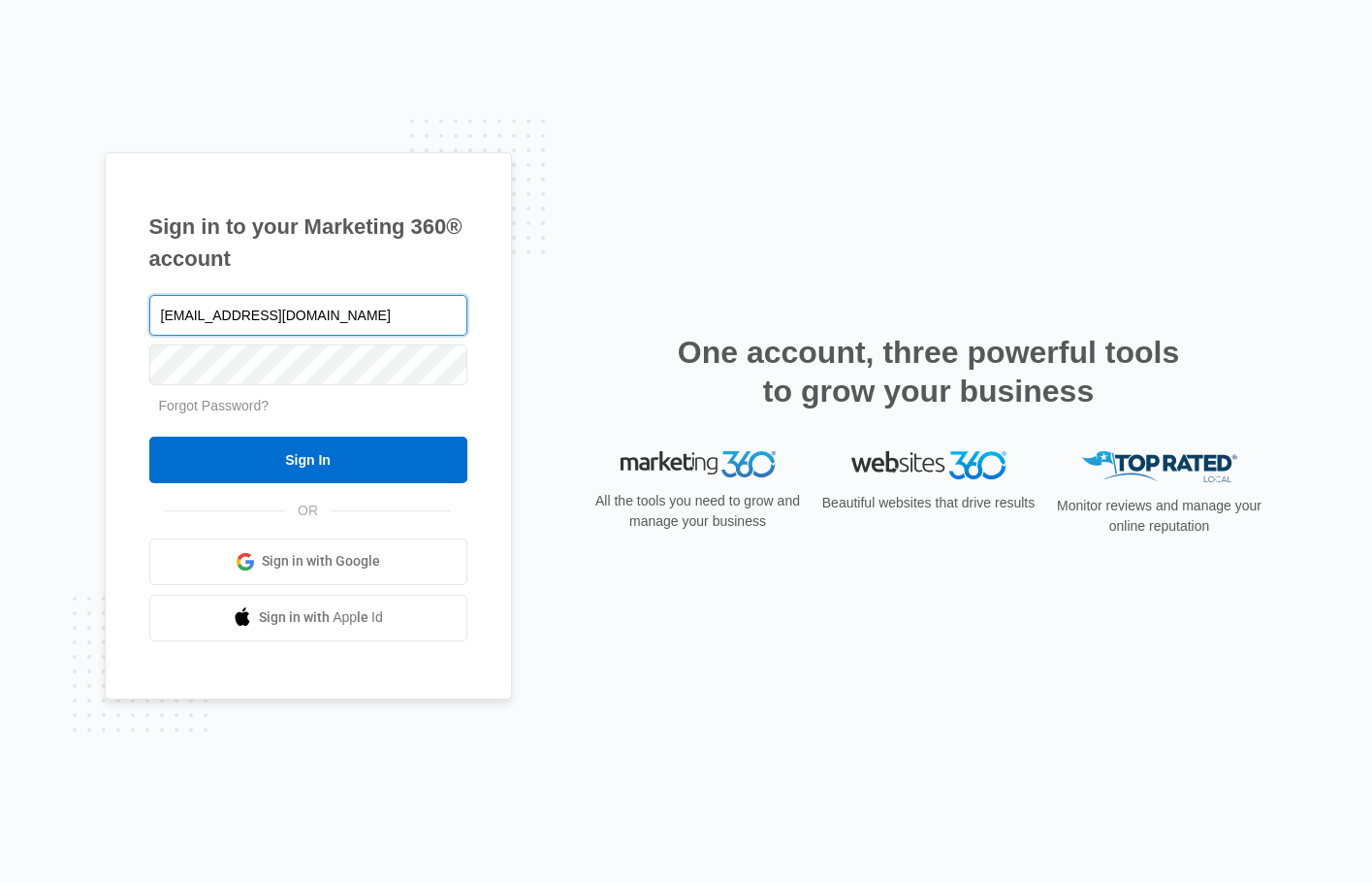  What do you see at coordinates (929, 372) in the screenshot?
I see `h2: One account, three powerful tools to grow your business` at bounding box center [929, 372].